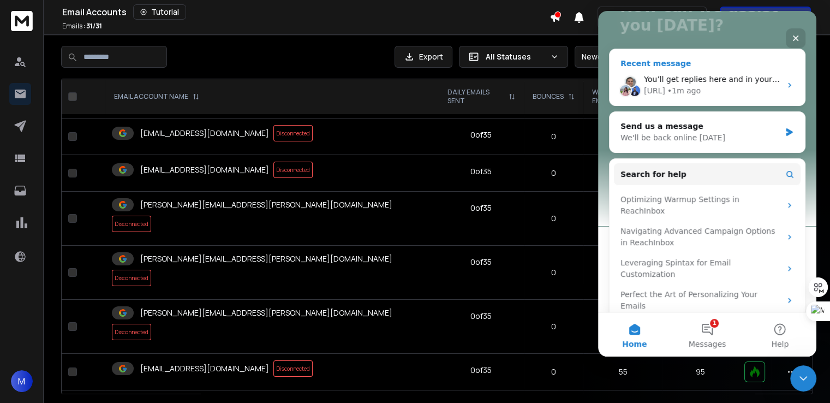  Describe the element at coordinates (476, 97) in the screenshot. I see `p: DAILY EMAILS SENT` at that location.